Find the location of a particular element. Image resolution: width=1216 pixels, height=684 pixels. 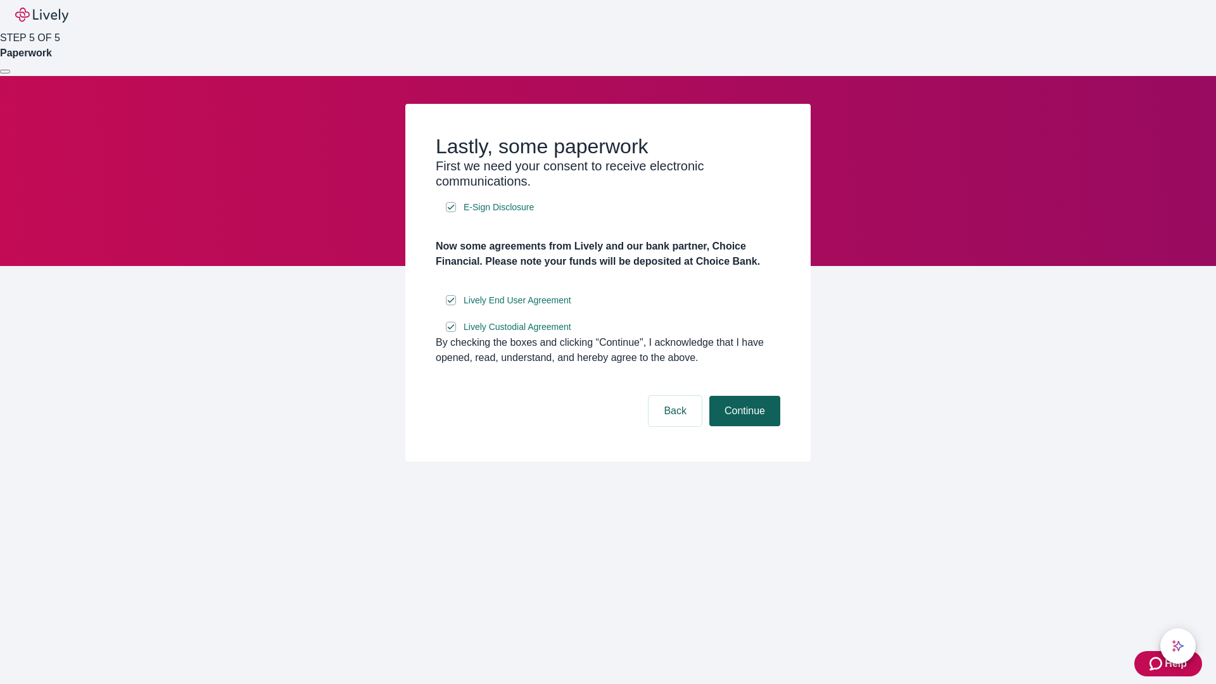

img: Lively is located at coordinates (42, 15).